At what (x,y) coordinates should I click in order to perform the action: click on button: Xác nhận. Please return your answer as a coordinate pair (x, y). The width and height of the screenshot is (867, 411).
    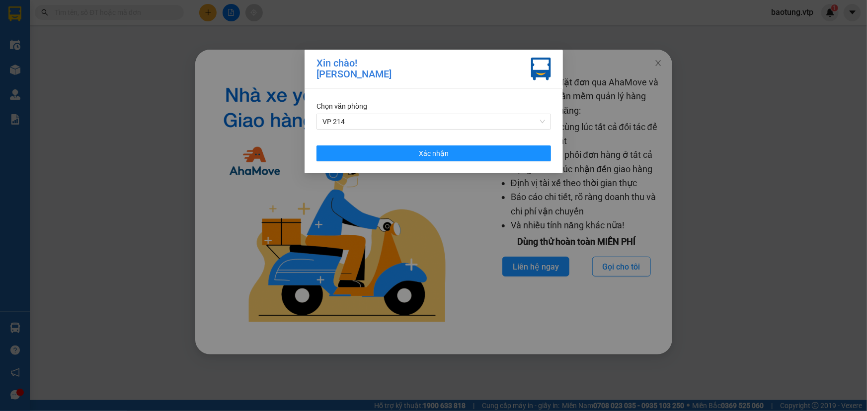
    Looking at the image, I should click on (434, 154).